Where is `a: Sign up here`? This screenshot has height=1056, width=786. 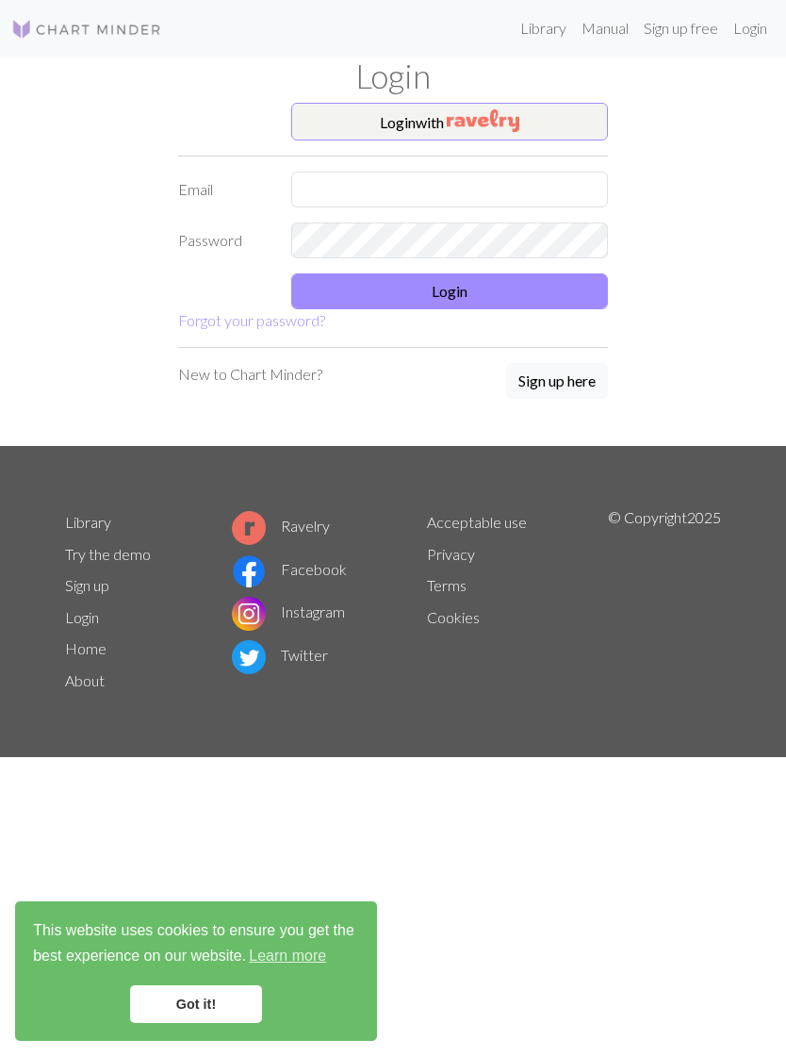 a: Sign up here is located at coordinates (557, 382).